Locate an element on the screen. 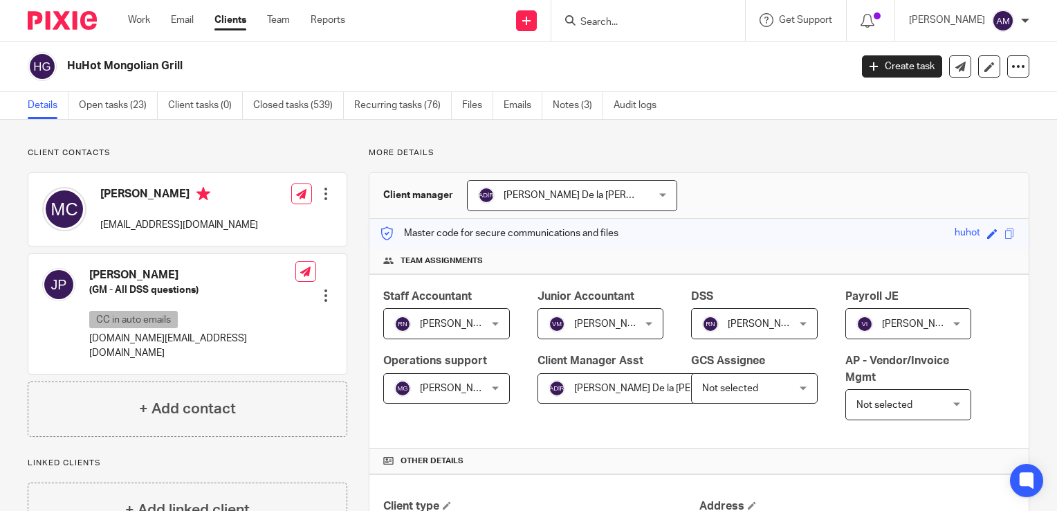 This screenshot has height=511, width=1057. a: Recurring tasks (76) is located at coordinates (403, 105).